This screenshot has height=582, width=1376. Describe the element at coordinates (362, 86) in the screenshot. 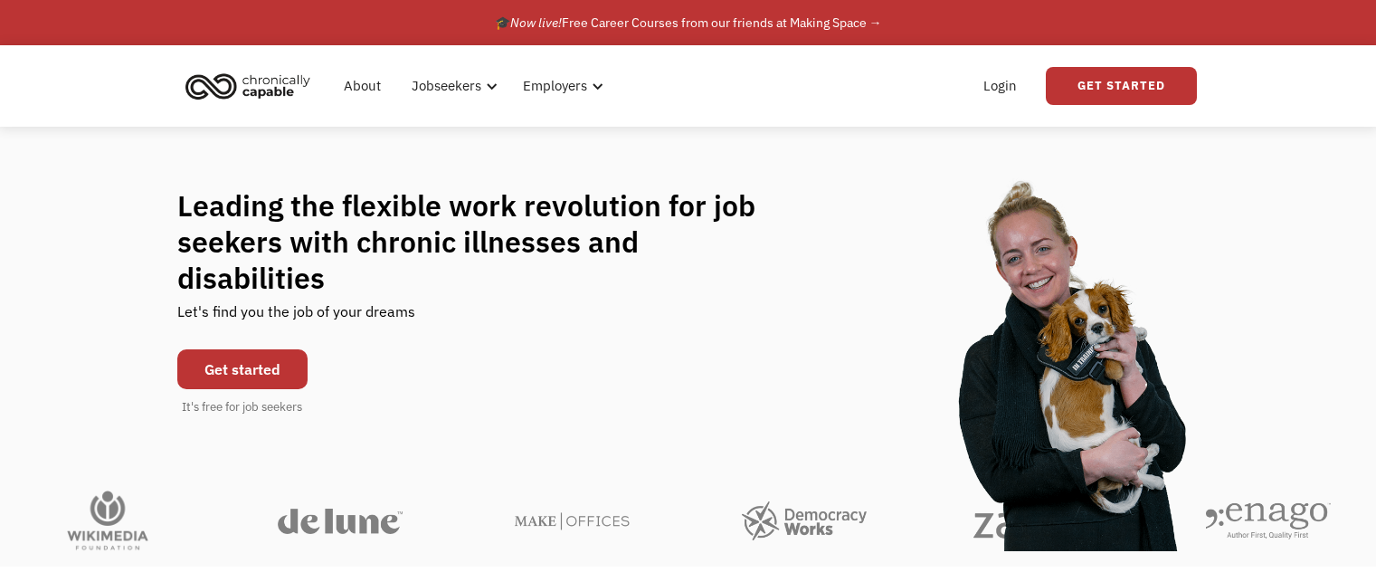

I see `a: About` at that location.